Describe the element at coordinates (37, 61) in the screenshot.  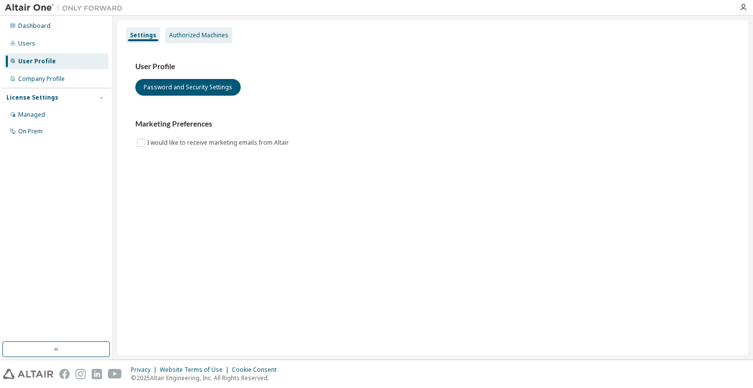
I see `div: User Profile` at that location.